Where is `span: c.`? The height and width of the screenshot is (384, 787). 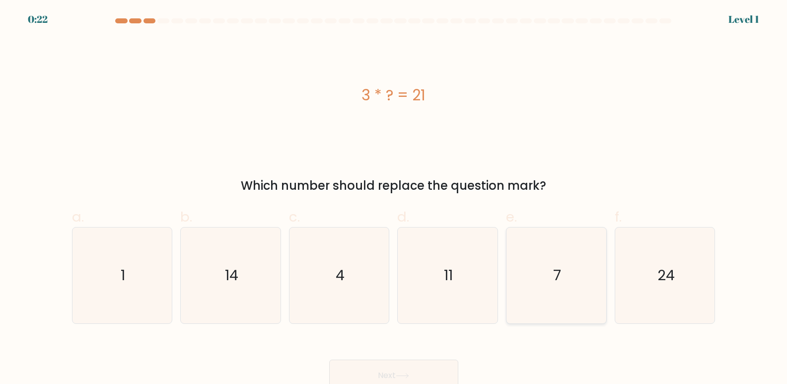 span: c. is located at coordinates (294, 216).